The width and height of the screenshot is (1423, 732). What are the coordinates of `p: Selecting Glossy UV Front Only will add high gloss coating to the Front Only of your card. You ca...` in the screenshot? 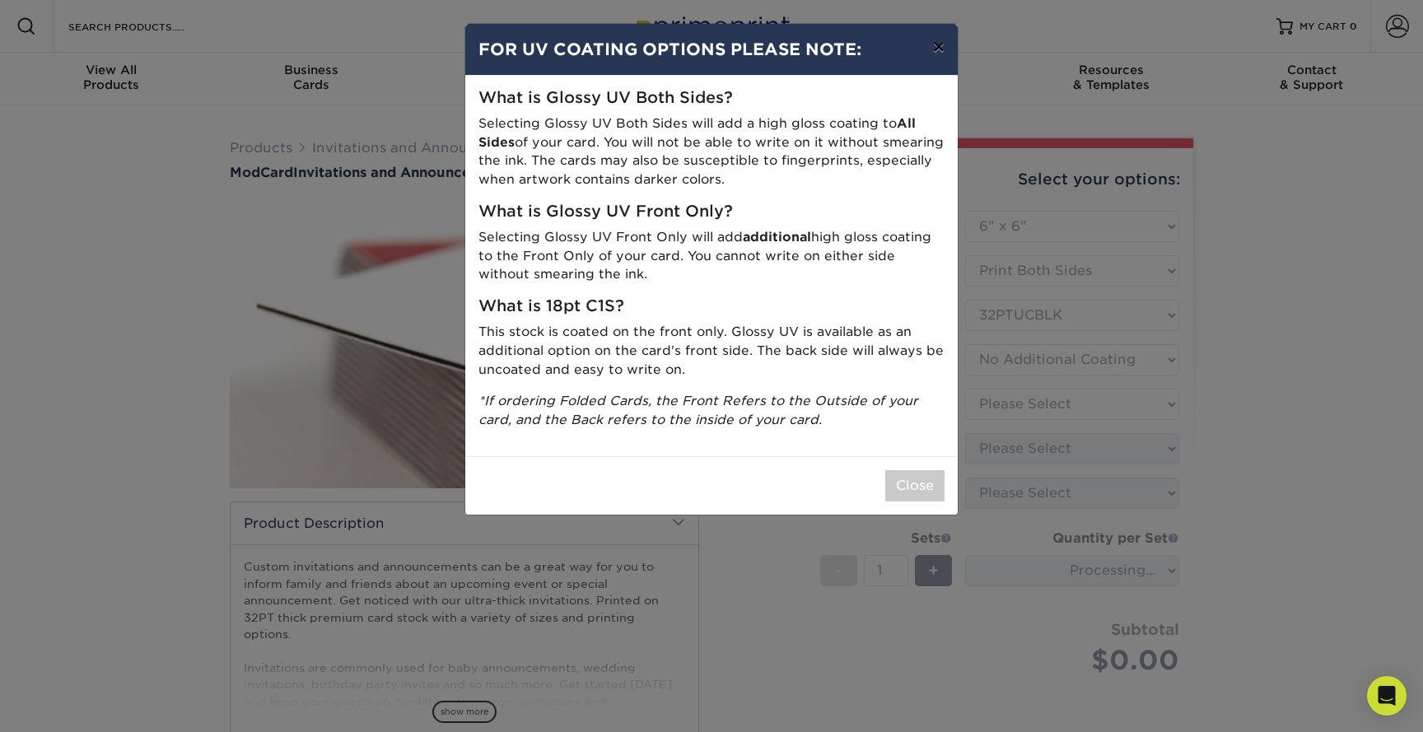 It's located at (712, 256).